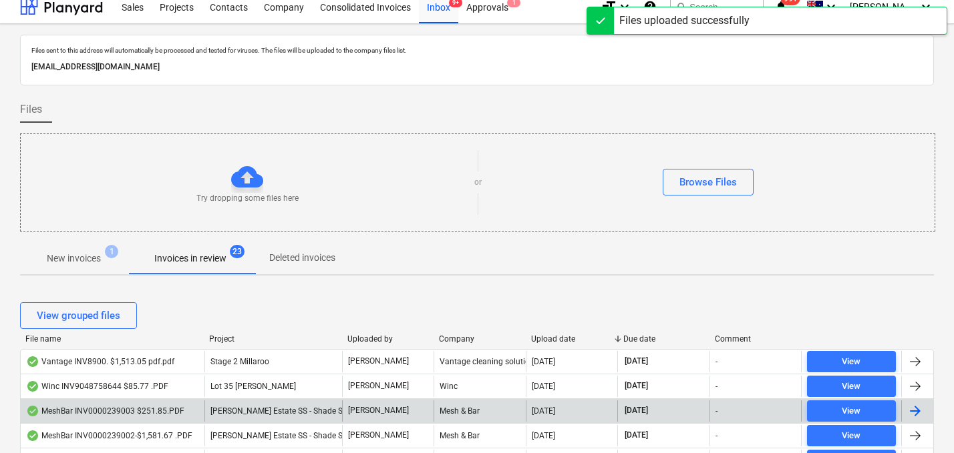  Describe the element at coordinates (479, 387) in the screenshot. I see `div: Winc` at that location.